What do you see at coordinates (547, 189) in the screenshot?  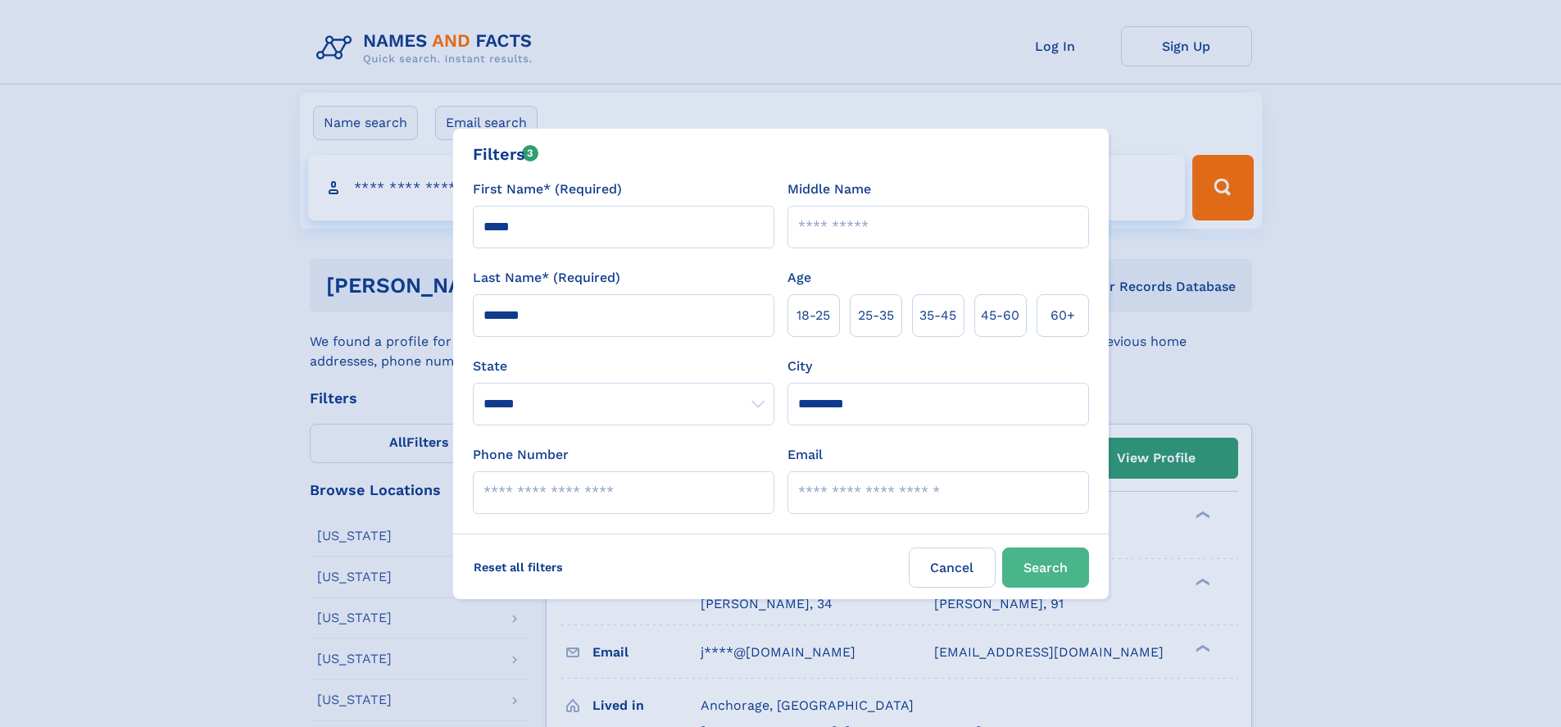 I see `label: First Name* (Required)` at bounding box center [547, 189].